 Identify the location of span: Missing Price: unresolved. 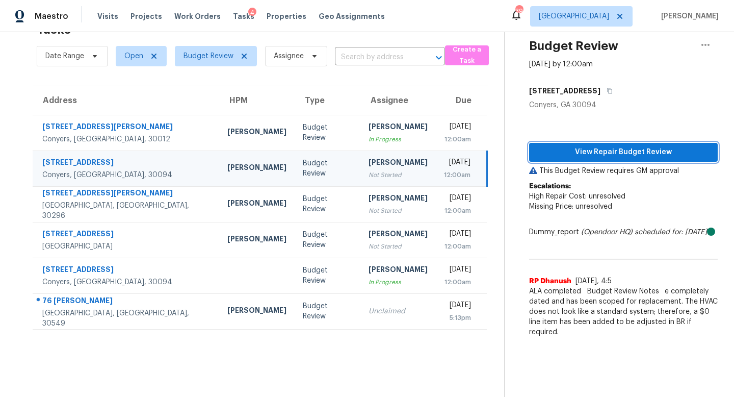
(571, 207).